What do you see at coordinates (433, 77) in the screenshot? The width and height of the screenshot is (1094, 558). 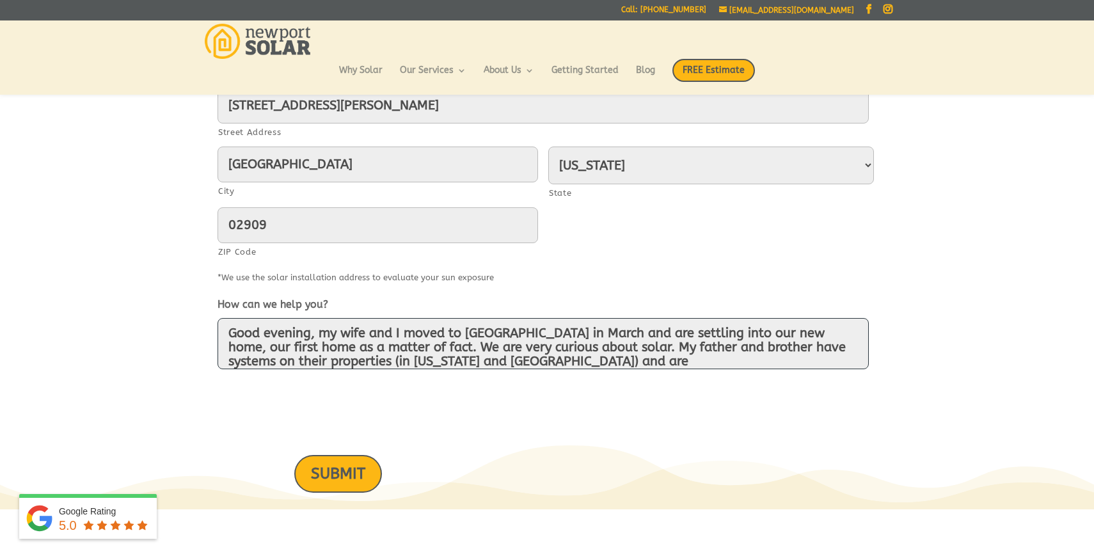 I see `a: Our Services` at bounding box center [433, 77].